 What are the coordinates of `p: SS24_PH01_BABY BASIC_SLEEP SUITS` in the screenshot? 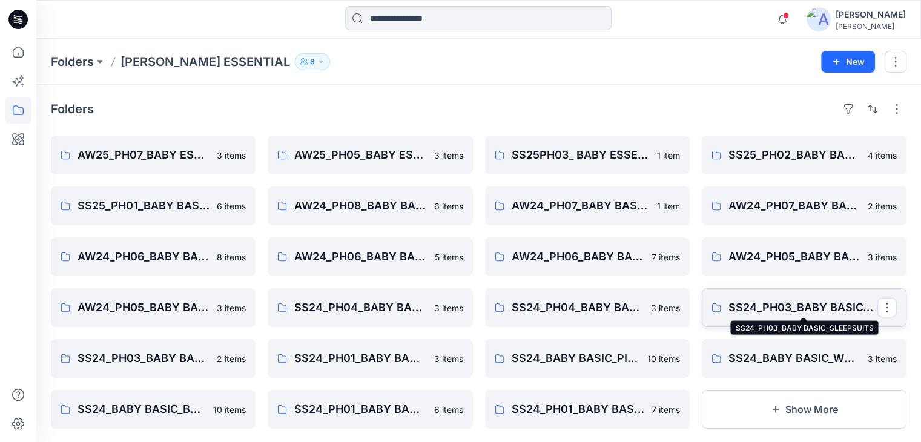 It's located at (577, 409).